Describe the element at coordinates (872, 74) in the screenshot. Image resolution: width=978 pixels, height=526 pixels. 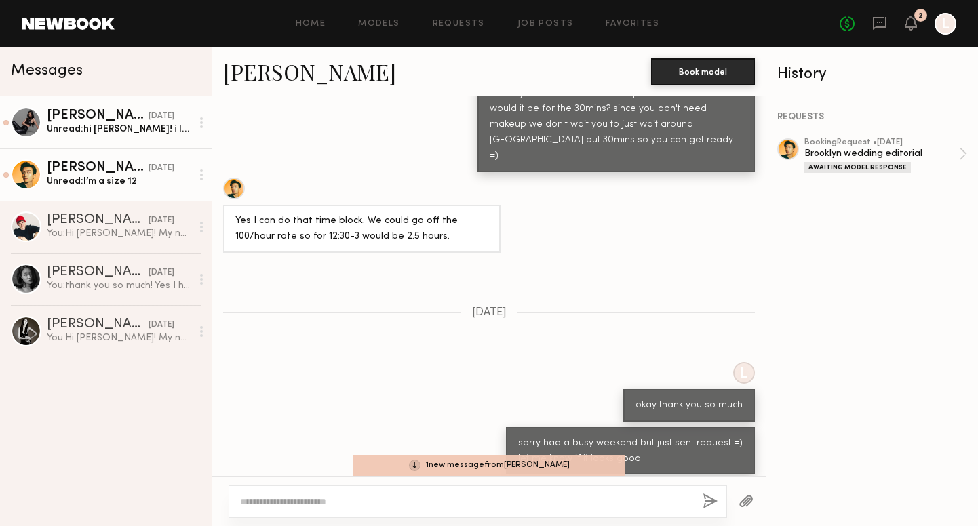
I see `div: History` at that location.